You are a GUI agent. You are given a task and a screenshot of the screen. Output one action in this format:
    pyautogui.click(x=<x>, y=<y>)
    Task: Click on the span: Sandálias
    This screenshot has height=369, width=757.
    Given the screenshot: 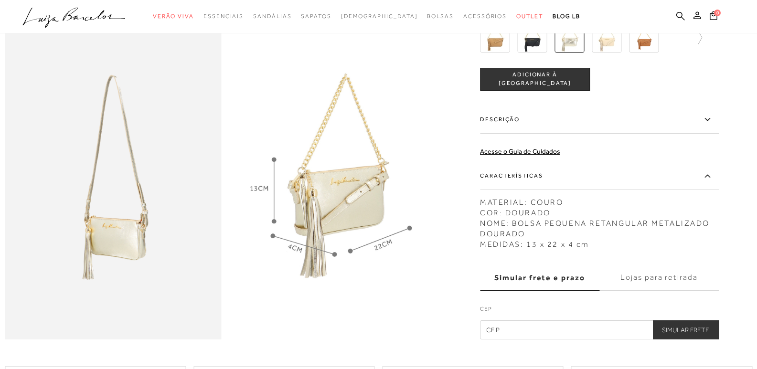 What is the action you would take?
    pyautogui.click(x=272, y=16)
    